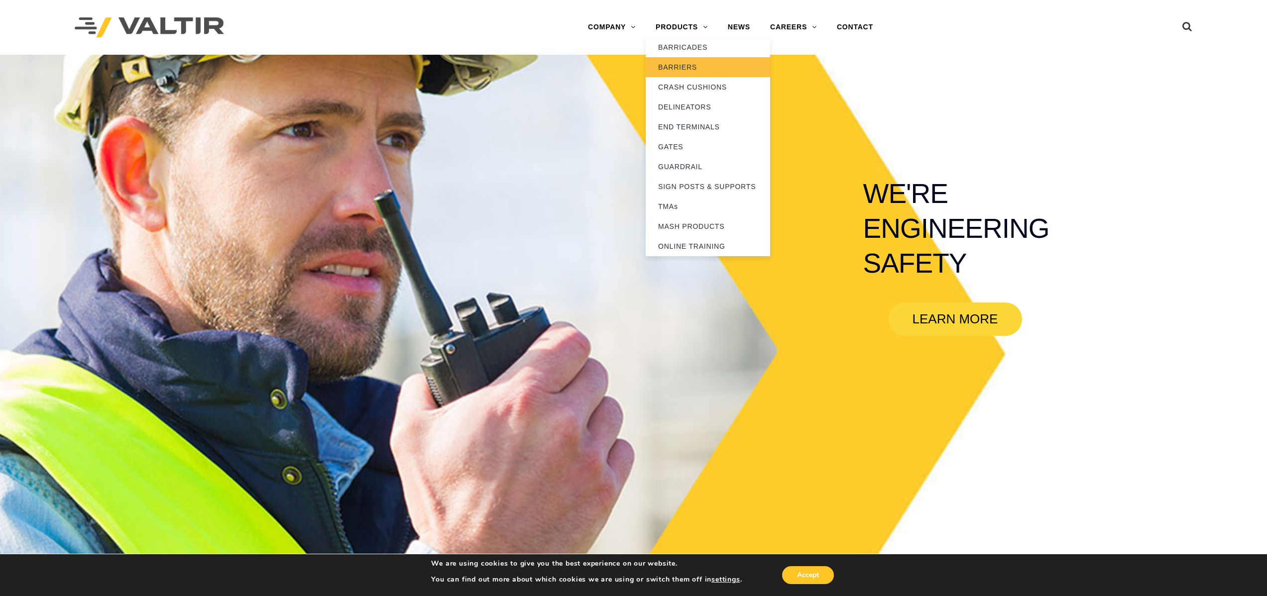 The image size is (1267, 596). I want to click on a: GUARDRAIL, so click(708, 167).